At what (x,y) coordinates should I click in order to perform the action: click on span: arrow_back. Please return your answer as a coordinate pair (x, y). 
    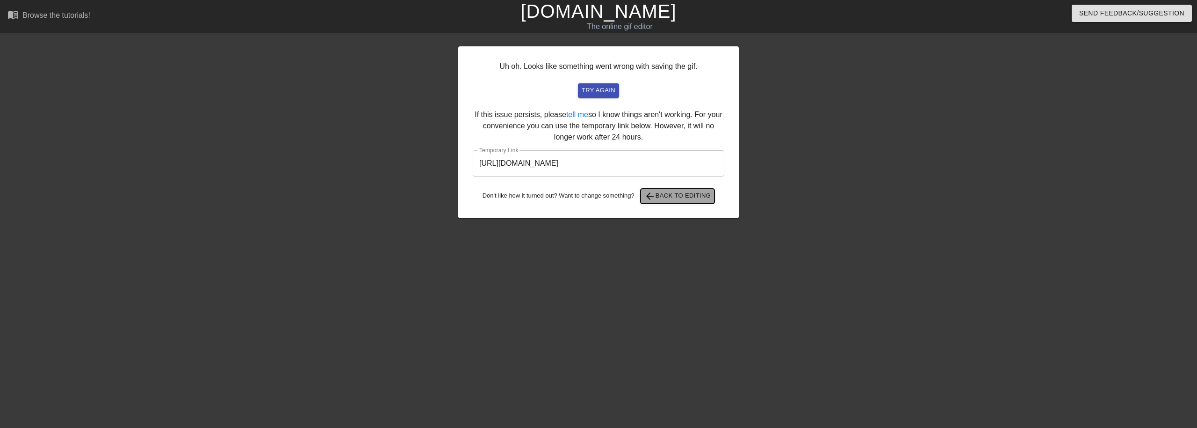
    Looking at the image, I should click on (650, 196).